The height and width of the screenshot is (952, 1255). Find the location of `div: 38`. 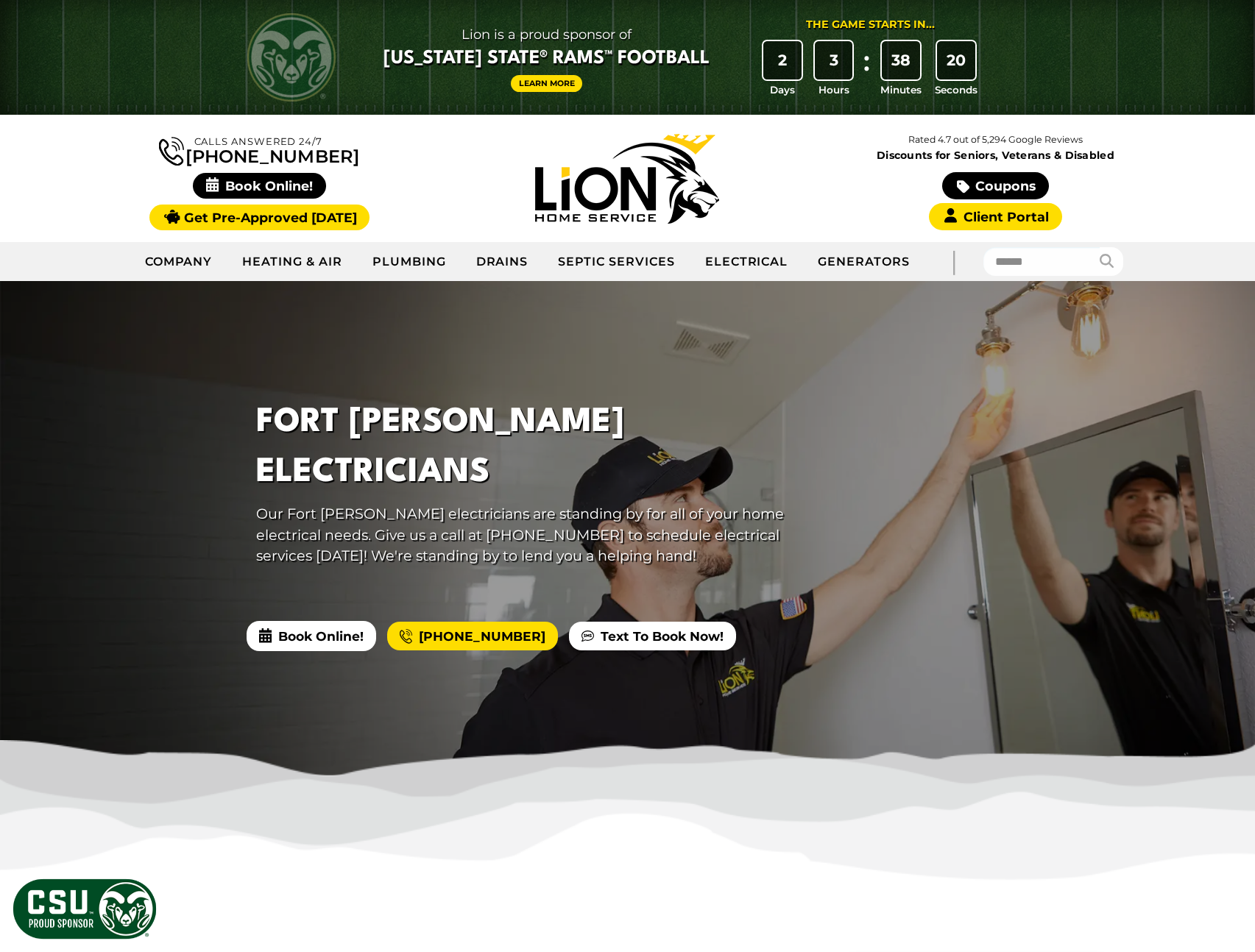

div: 38 is located at coordinates (900, 61).